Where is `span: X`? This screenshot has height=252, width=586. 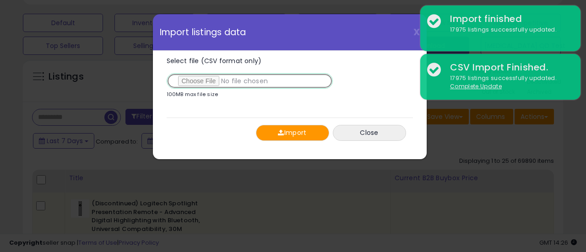 span: X is located at coordinates (417, 32).